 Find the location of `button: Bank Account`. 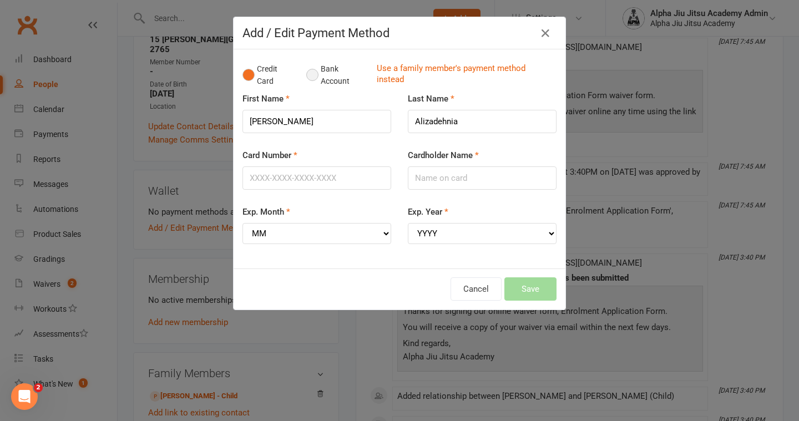

button: Bank Account is located at coordinates (337, 75).